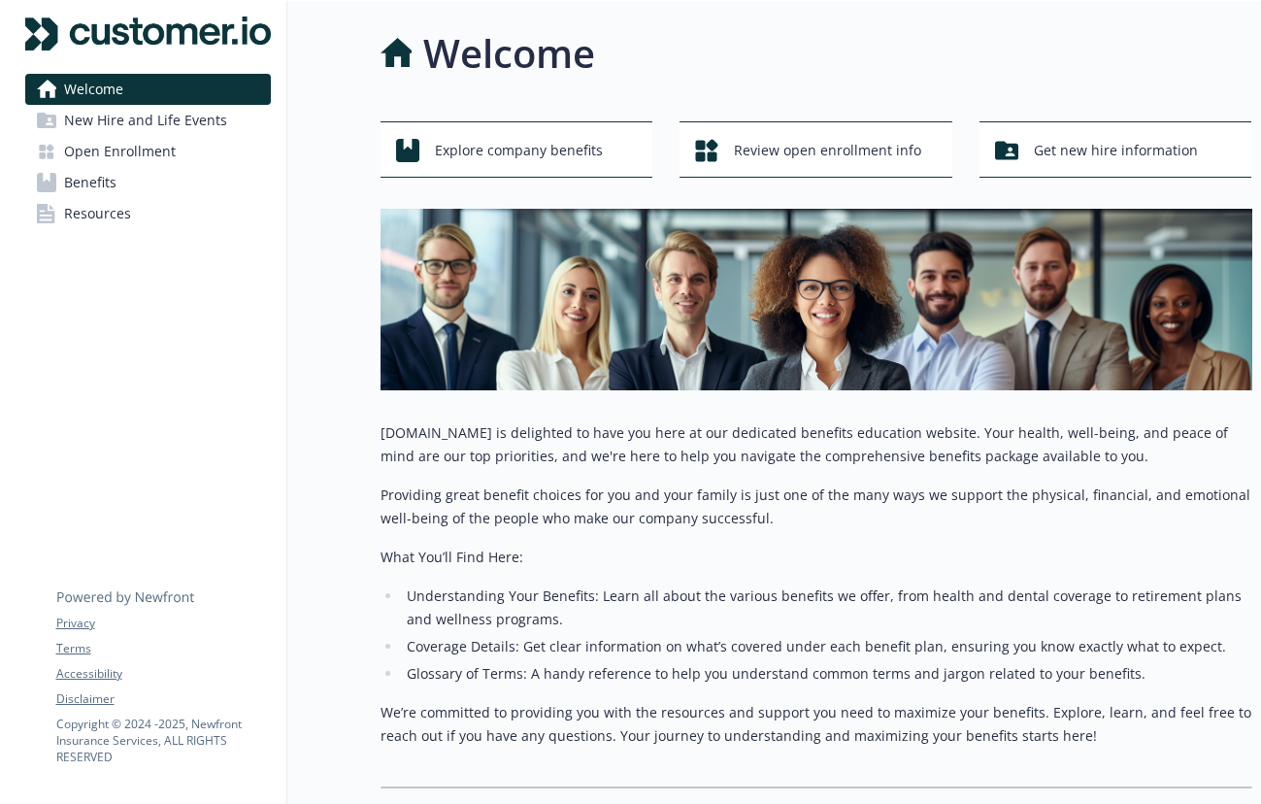 The height and width of the screenshot is (804, 1261). Describe the element at coordinates (817, 724) in the screenshot. I see `p: We’re committed to providing you with the resources and support you need to maximize your benefit...` at that location.